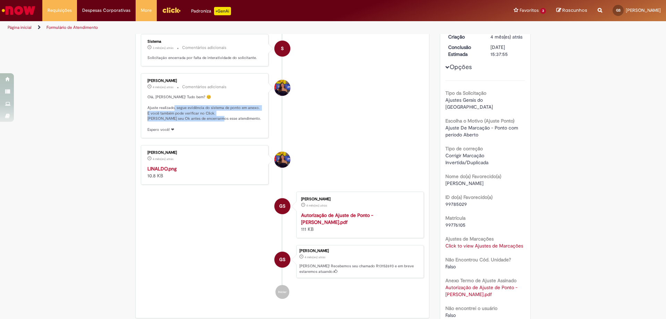  What do you see at coordinates (72, 27) in the screenshot?
I see `a: Formulário de Atendimento` at bounding box center [72, 27].